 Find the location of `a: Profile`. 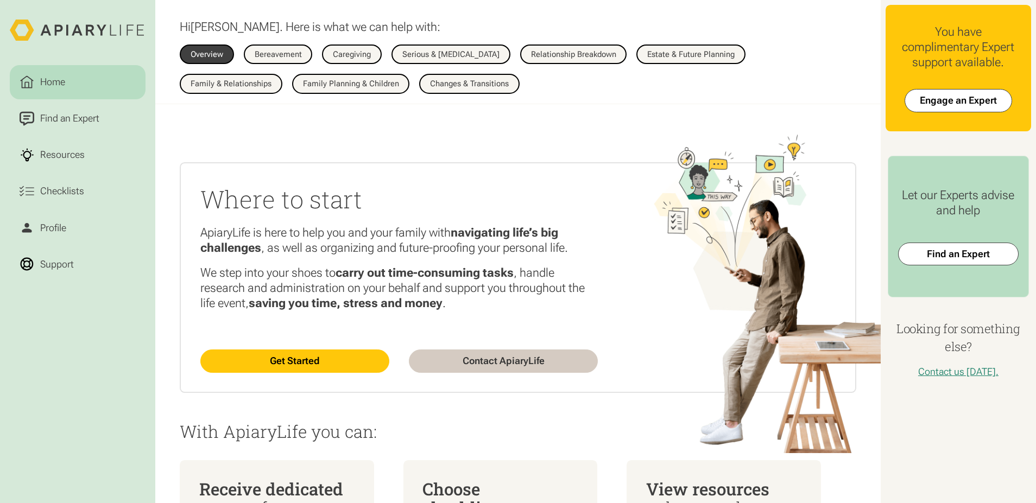

a: Profile is located at coordinates (78, 227).